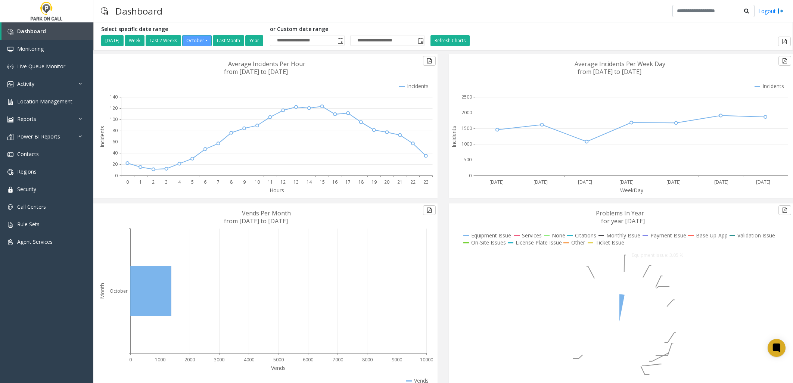  Describe the element at coordinates (270, 182) in the screenshot. I see `text: 11` at that location.